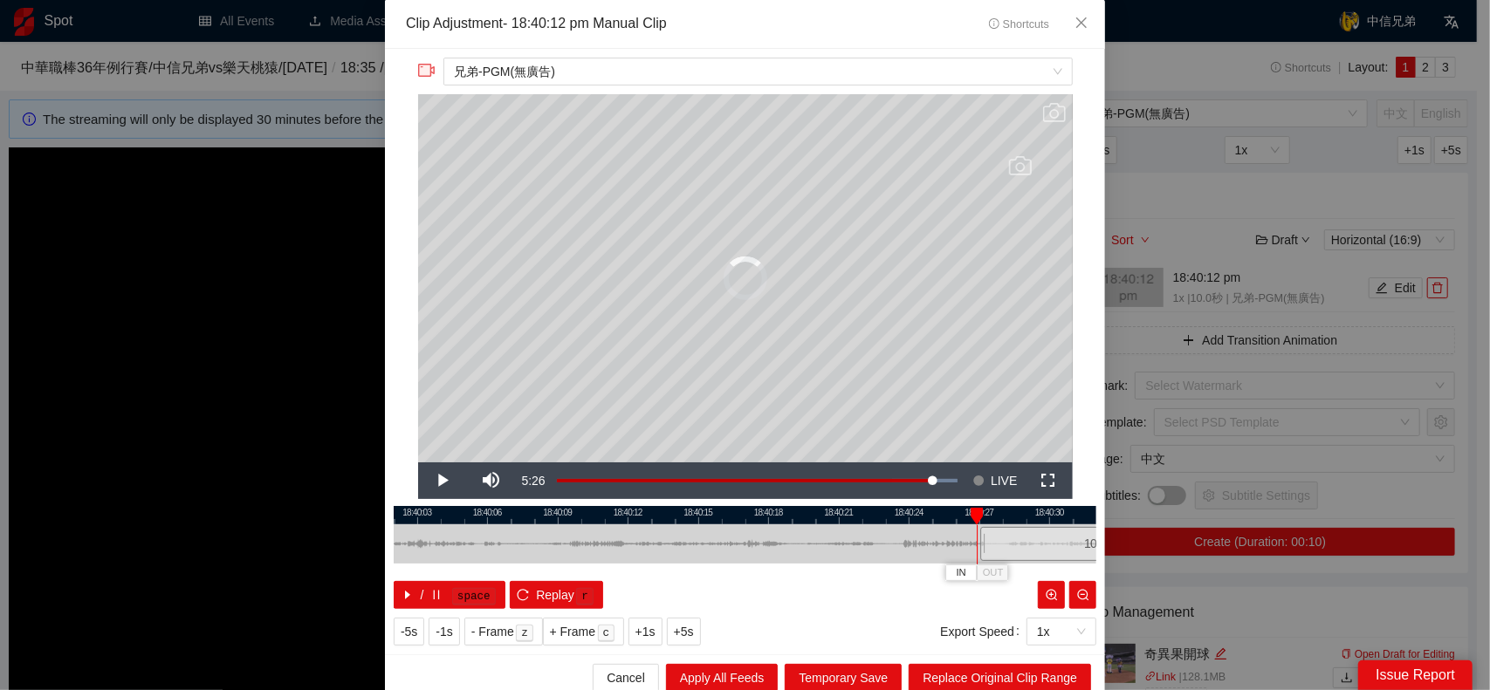  Describe the element at coordinates (492, 632) in the screenshot. I see `span: - Frame` at that location.